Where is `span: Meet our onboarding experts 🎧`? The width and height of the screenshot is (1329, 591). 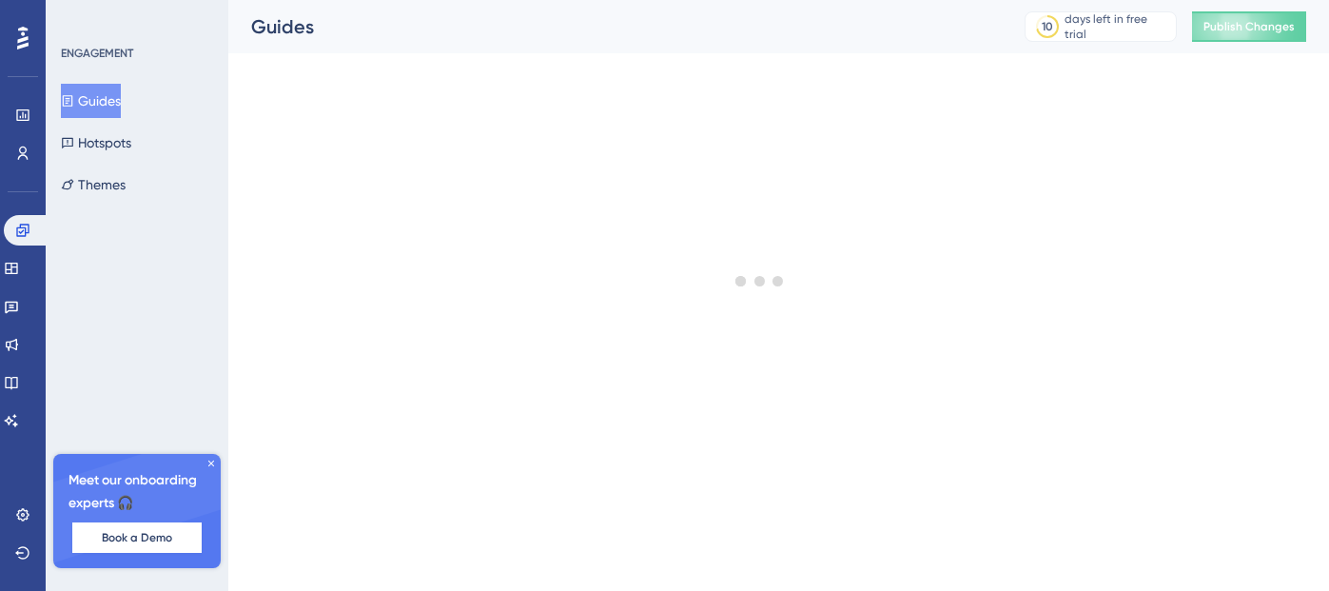
span: Meet our onboarding experts 🎧 is located at coordinates (137, 492).